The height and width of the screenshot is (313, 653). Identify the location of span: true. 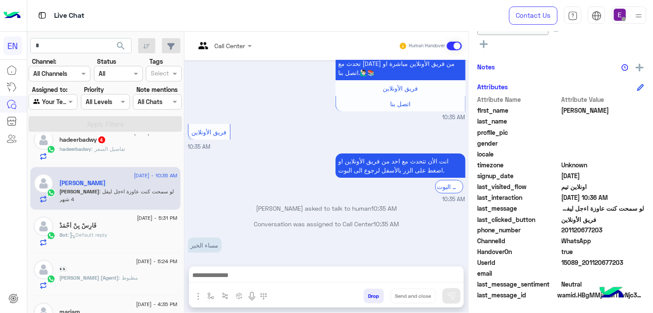
(604, 252).